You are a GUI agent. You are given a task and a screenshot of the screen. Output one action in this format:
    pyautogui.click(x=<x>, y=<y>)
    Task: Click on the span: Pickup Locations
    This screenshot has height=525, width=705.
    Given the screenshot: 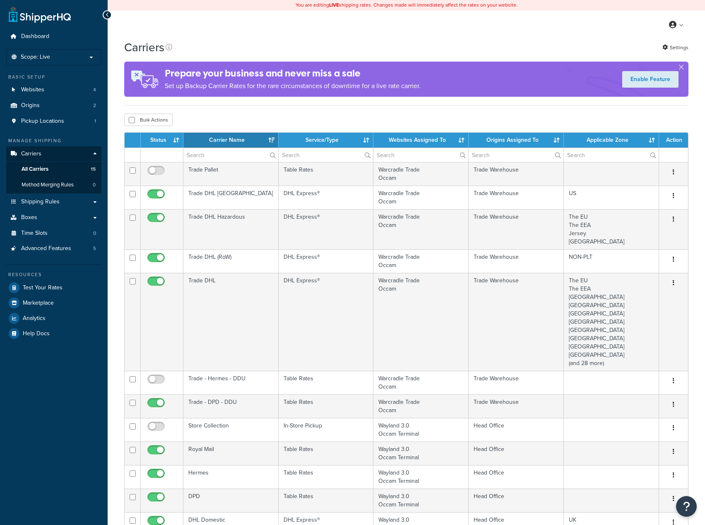 What is the action you would take?
    pyautogui.click(x=43, y=121)
    